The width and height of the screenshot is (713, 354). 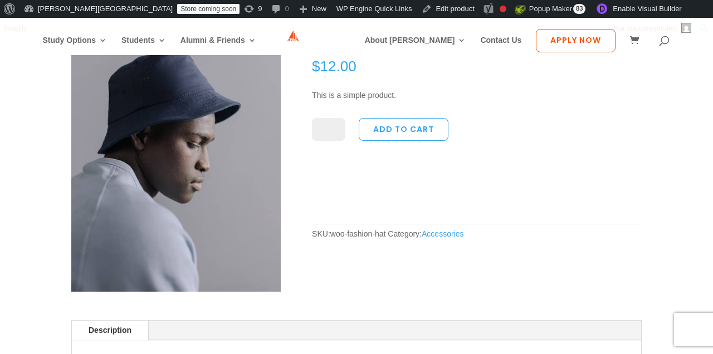 I want to click on a: Accessories, so click(x=442, y=234).